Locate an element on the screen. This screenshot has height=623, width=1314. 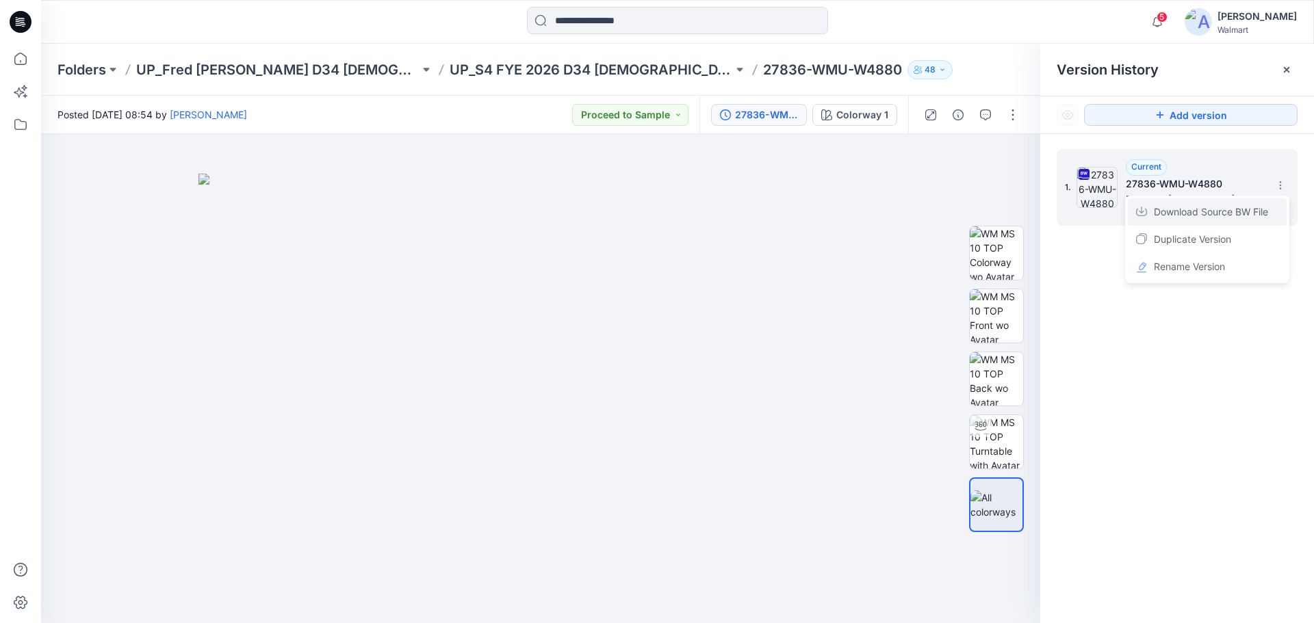
button: Close is located at coordinates (1287, 70).